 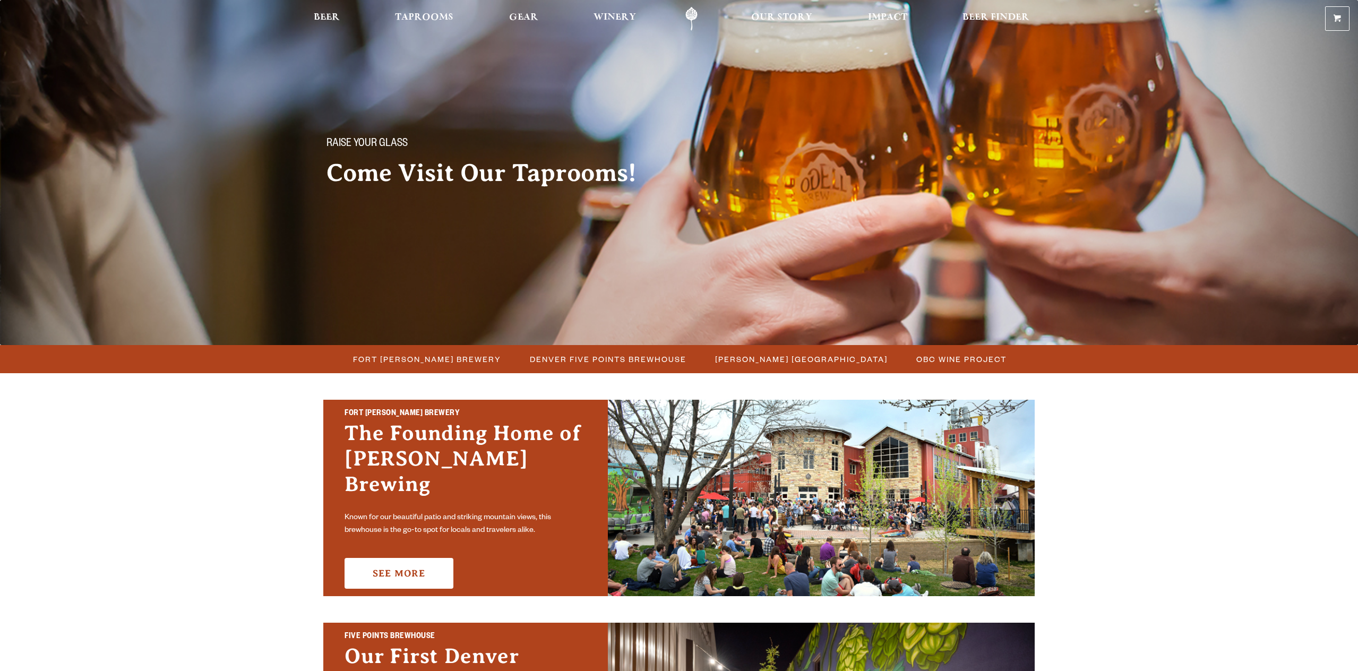 What do you see at coordinates (691, 19) in the screenshot?
I see `a: Odell Home` at bounding box center [691, 19].